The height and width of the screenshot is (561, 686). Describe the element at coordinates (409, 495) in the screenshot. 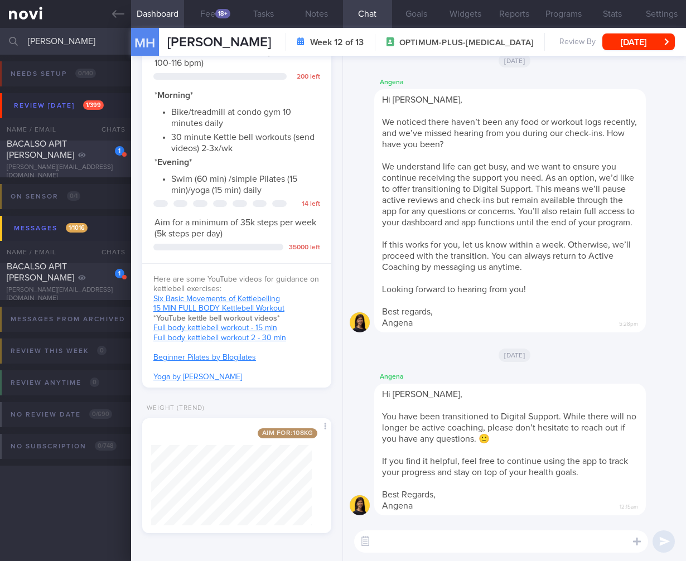

I see `span: Best Regards,` at that location.